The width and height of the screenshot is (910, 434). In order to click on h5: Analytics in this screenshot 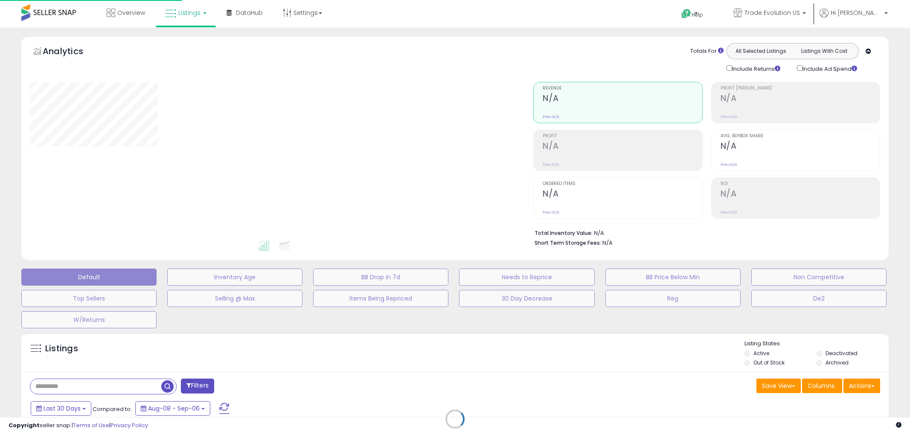, I will do `click(71, 52)`.